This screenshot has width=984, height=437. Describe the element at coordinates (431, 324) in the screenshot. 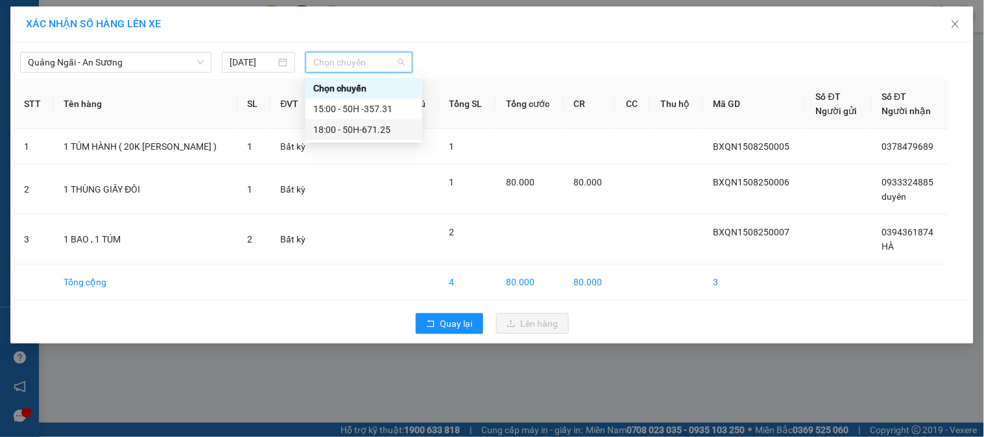

I see `span: rollback` at that location.